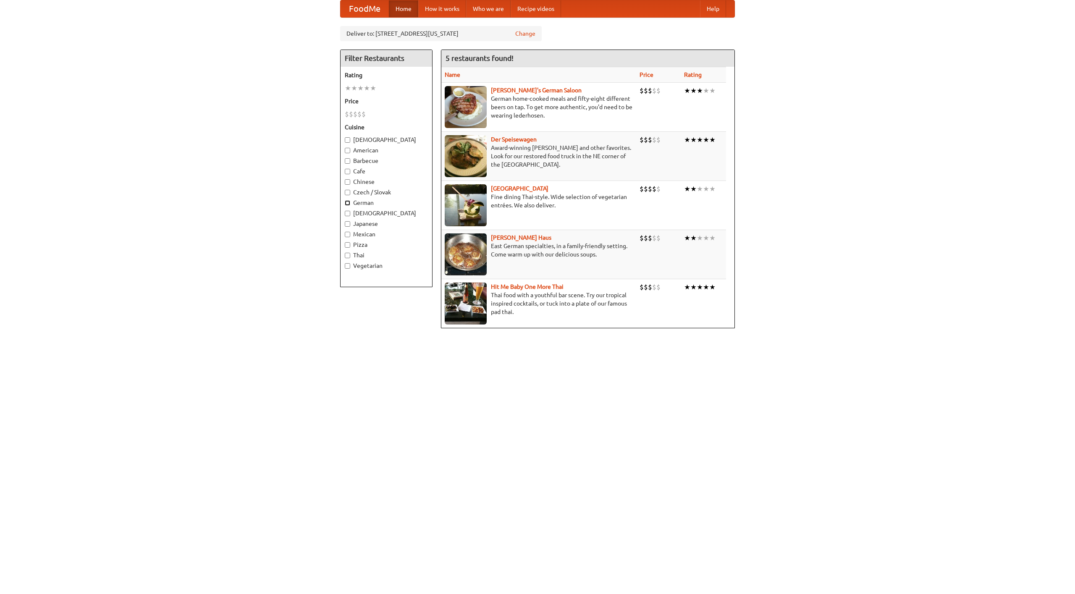 The height and width of the screenshot is (594, 1075). I want to click on b: Hit Me Baby One More Thai, so click(527, 287).